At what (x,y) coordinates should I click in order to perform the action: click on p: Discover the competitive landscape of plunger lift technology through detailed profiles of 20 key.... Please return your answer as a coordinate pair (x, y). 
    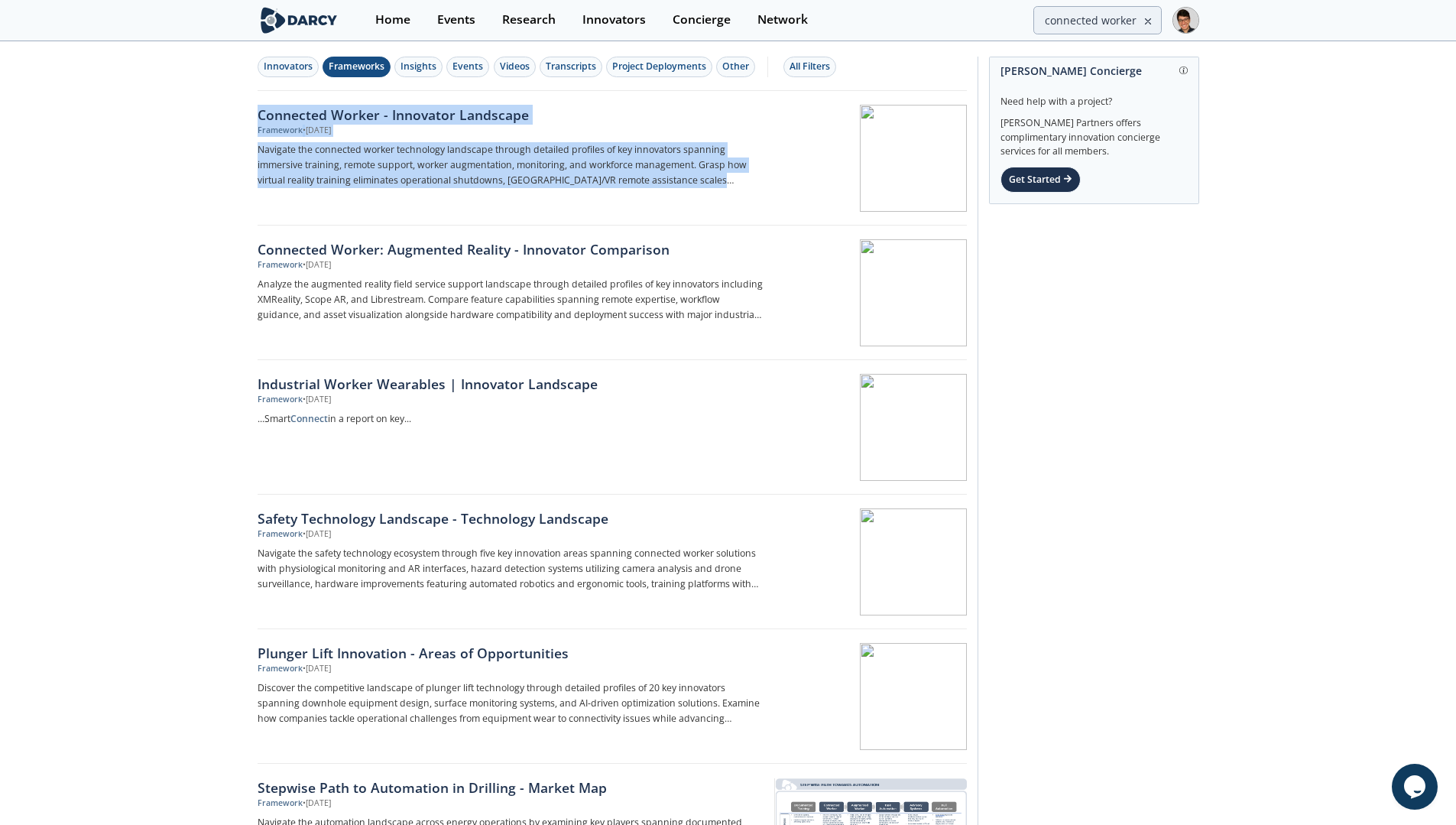
    Looking at the image, I should click on (510, 704).